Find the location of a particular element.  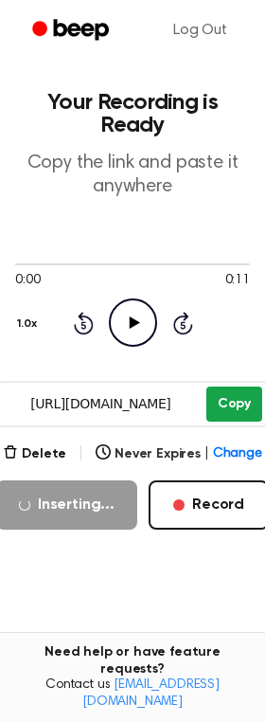

a: Log Out is located at coordinates (200, 30).